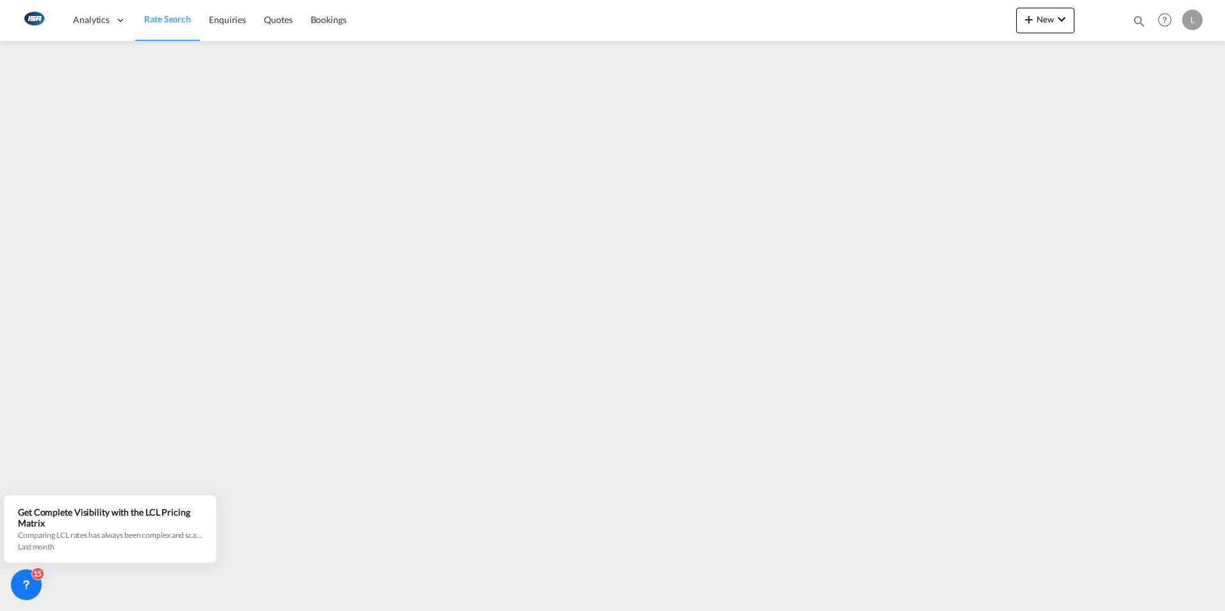 The image size is (1225, 611). Describe the element at coordinates (227, 19) in the screenshot. I see `span: Enquiries` at that location.